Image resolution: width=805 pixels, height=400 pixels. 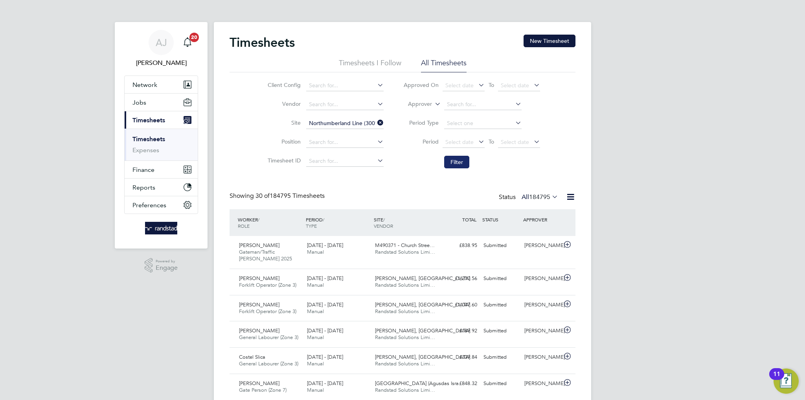 I want to click on div: £339.84, so click(x=460, y=357).